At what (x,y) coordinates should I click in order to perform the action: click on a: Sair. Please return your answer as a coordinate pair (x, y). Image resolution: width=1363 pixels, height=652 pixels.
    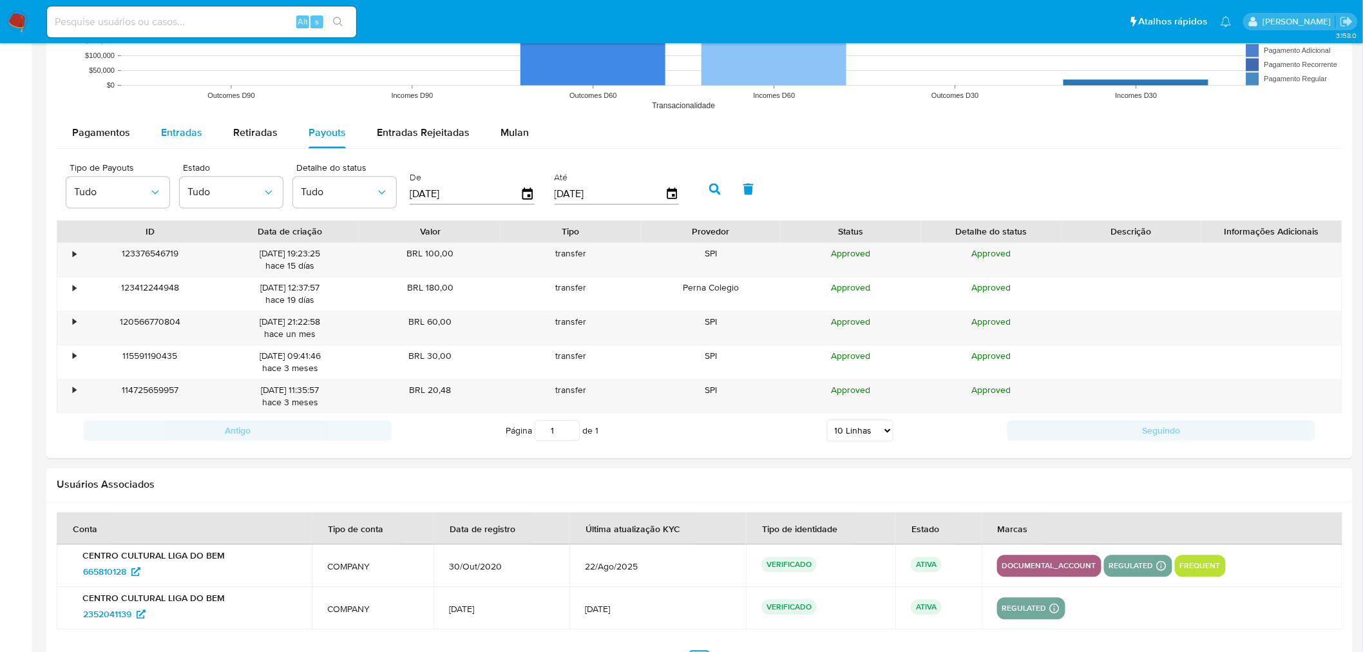
    Looking at the image, I should click on (1346, 21).